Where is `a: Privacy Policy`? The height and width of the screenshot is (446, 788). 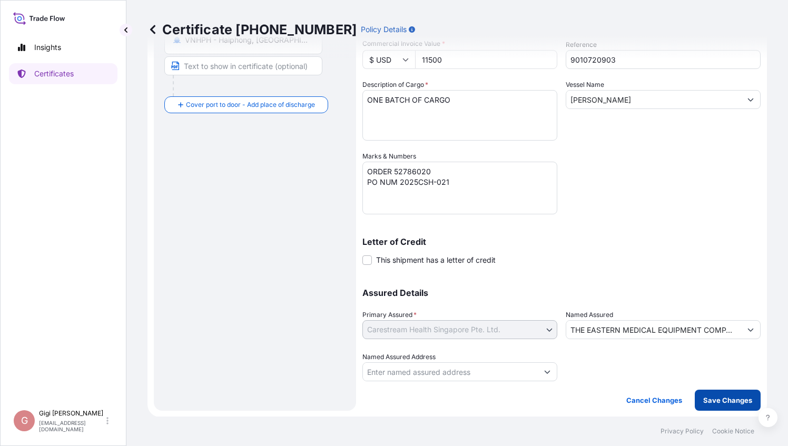 a: Privacy Policy is located at coordinates (682, 431).